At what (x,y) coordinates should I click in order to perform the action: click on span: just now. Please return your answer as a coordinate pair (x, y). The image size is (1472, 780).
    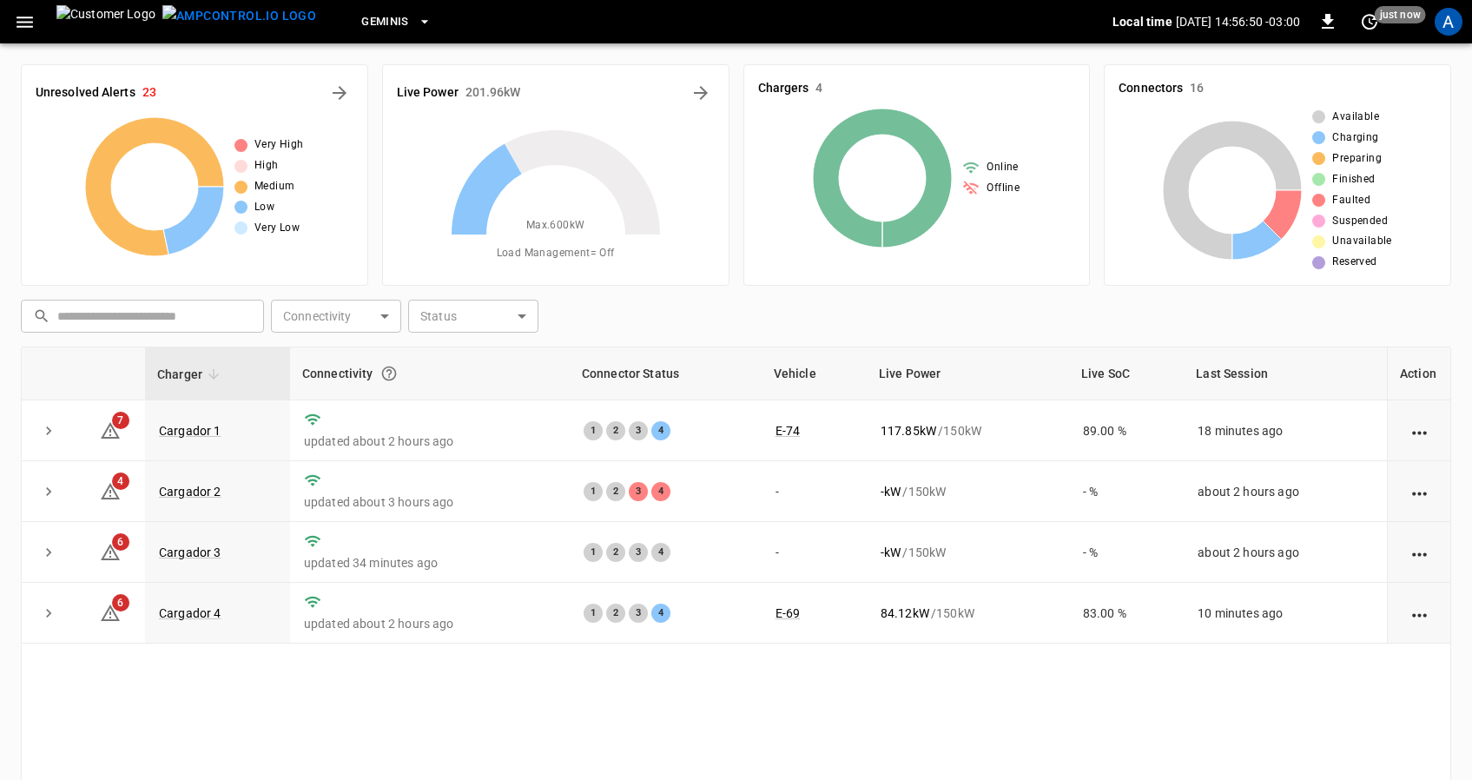
    Looking at the image, I should click on (1400, 15).